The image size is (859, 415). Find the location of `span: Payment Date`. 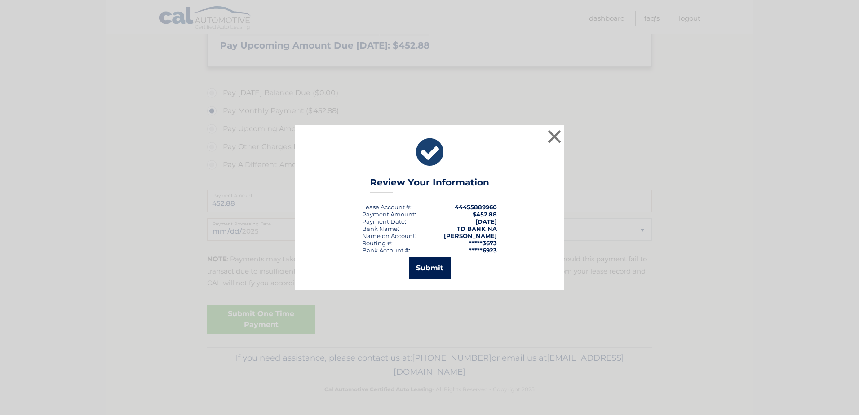

span: Payment Date is located at coordinates (383, 221).